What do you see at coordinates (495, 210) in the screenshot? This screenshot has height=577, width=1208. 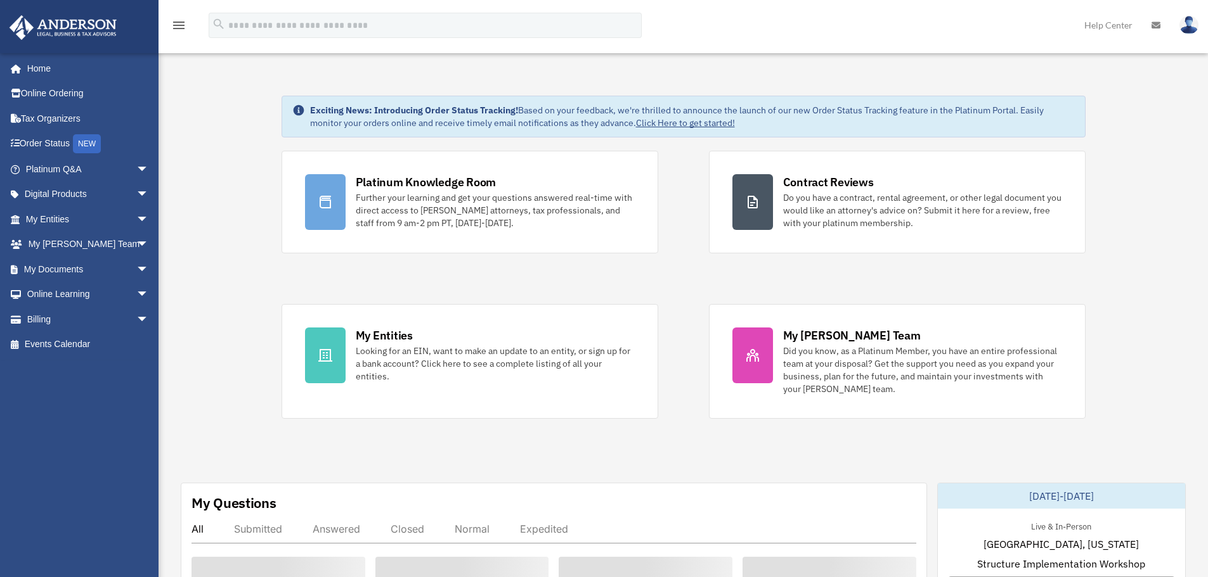 I see `div: Further your learning and get your questions answered real-time with direct access to [PERSON_NAM...` at bounding box center [495, 210].